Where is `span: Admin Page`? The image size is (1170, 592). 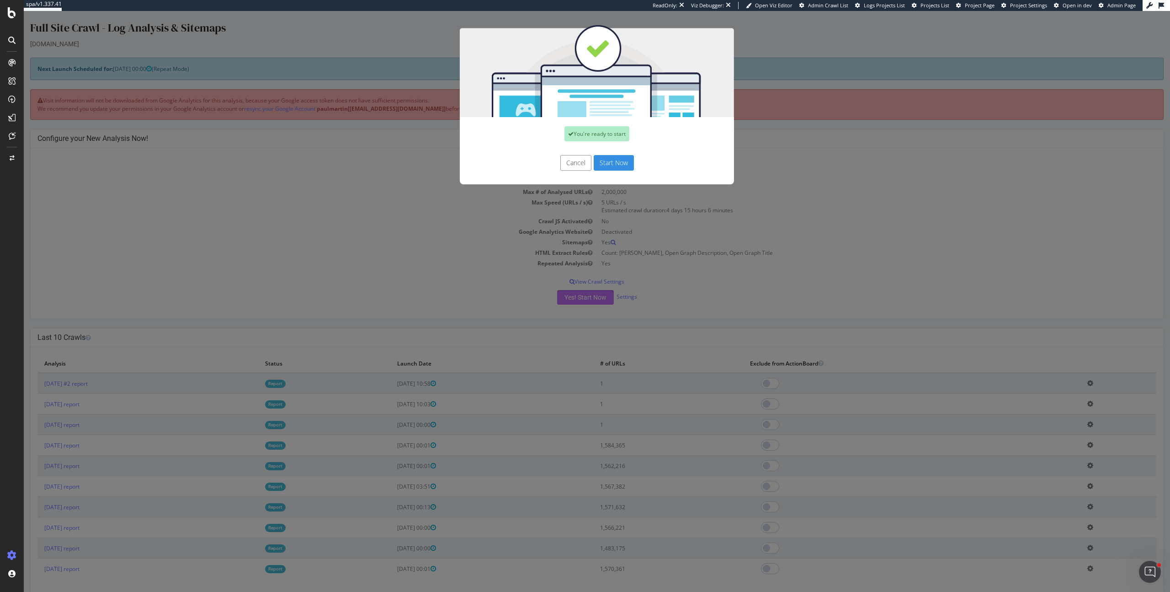 span: Admin Page is located at coordinates (1122, 5).